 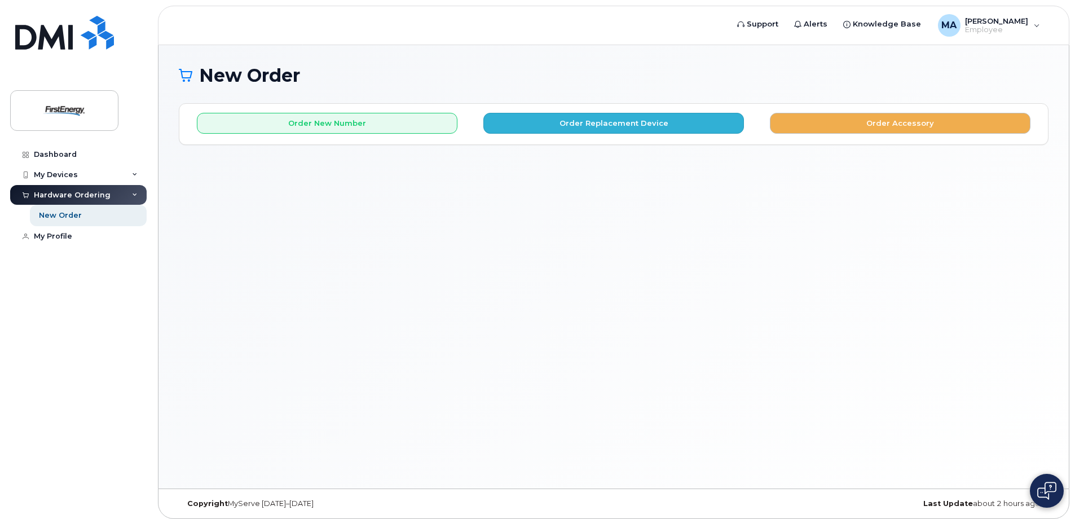 What do you see at coordinates (900, 123) in the screenshot?
I see `button: Order Accessory` at bounding box center [900, 123].